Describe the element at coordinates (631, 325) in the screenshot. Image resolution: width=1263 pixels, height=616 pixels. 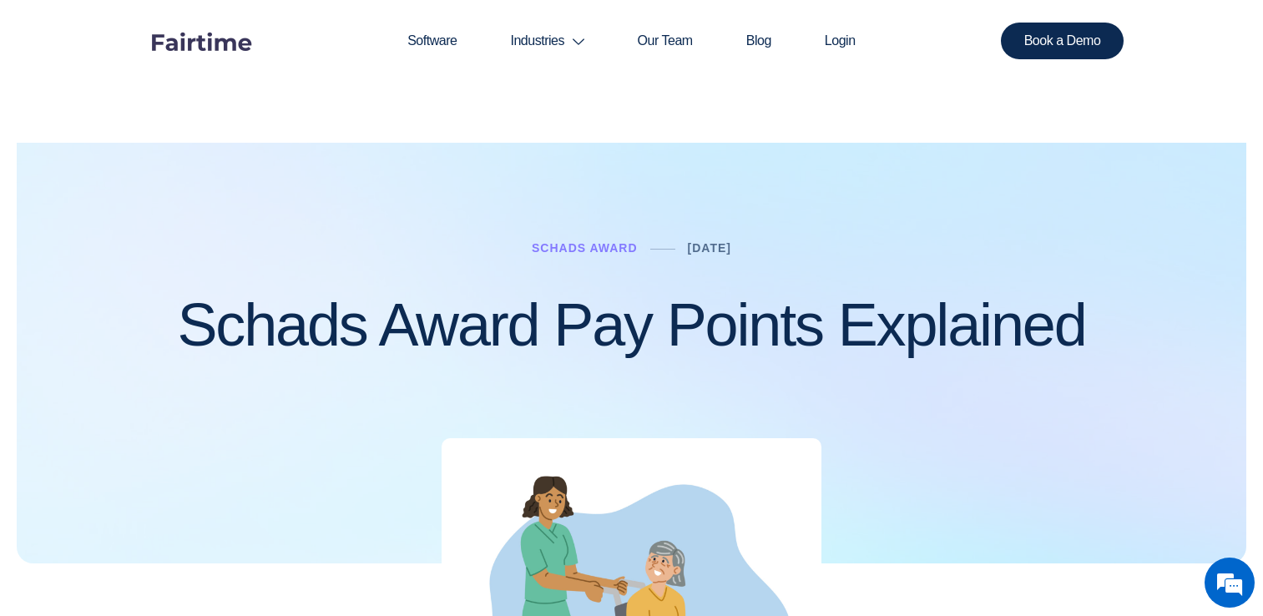
I see `h1: Schads Award Pay Points Explained` at that location.